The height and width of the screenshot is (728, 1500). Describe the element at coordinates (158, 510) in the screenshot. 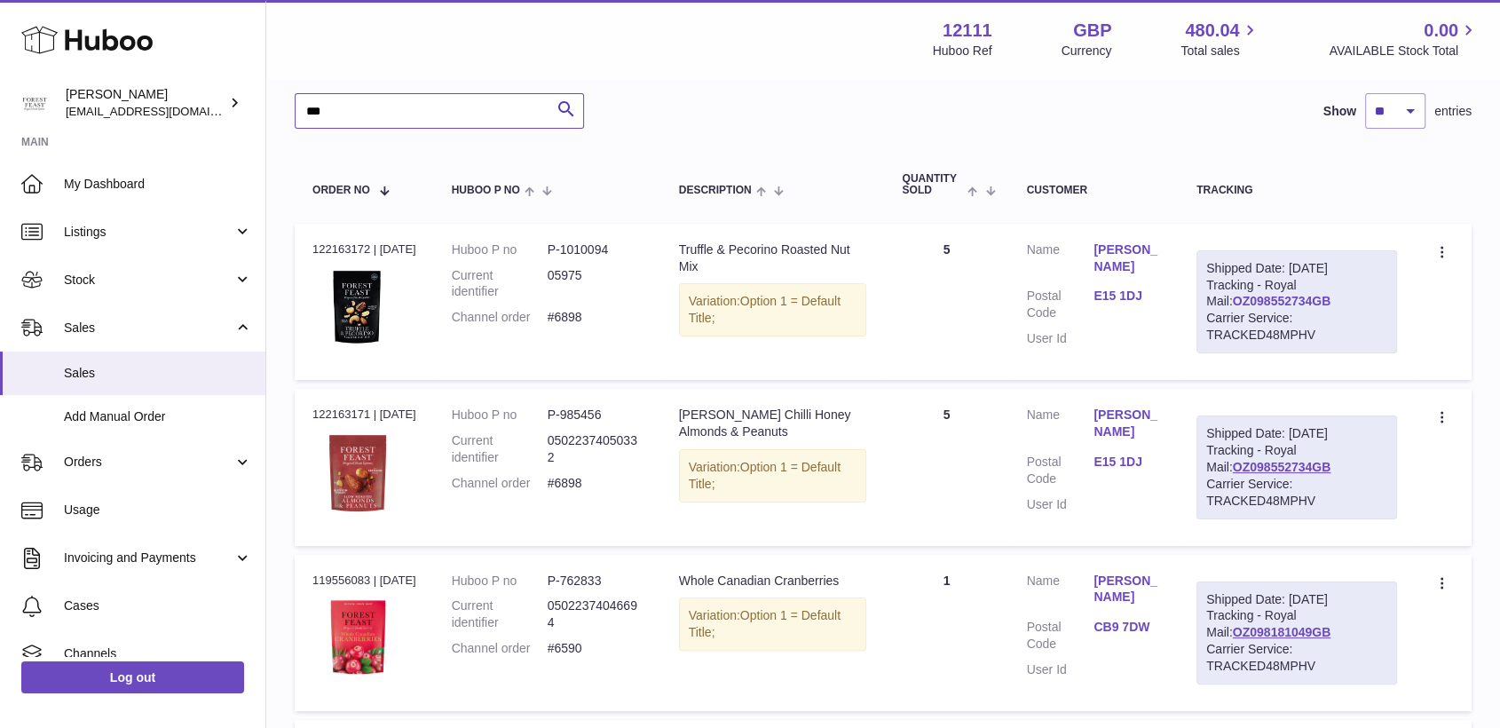

I see `span: Usage` at that location.